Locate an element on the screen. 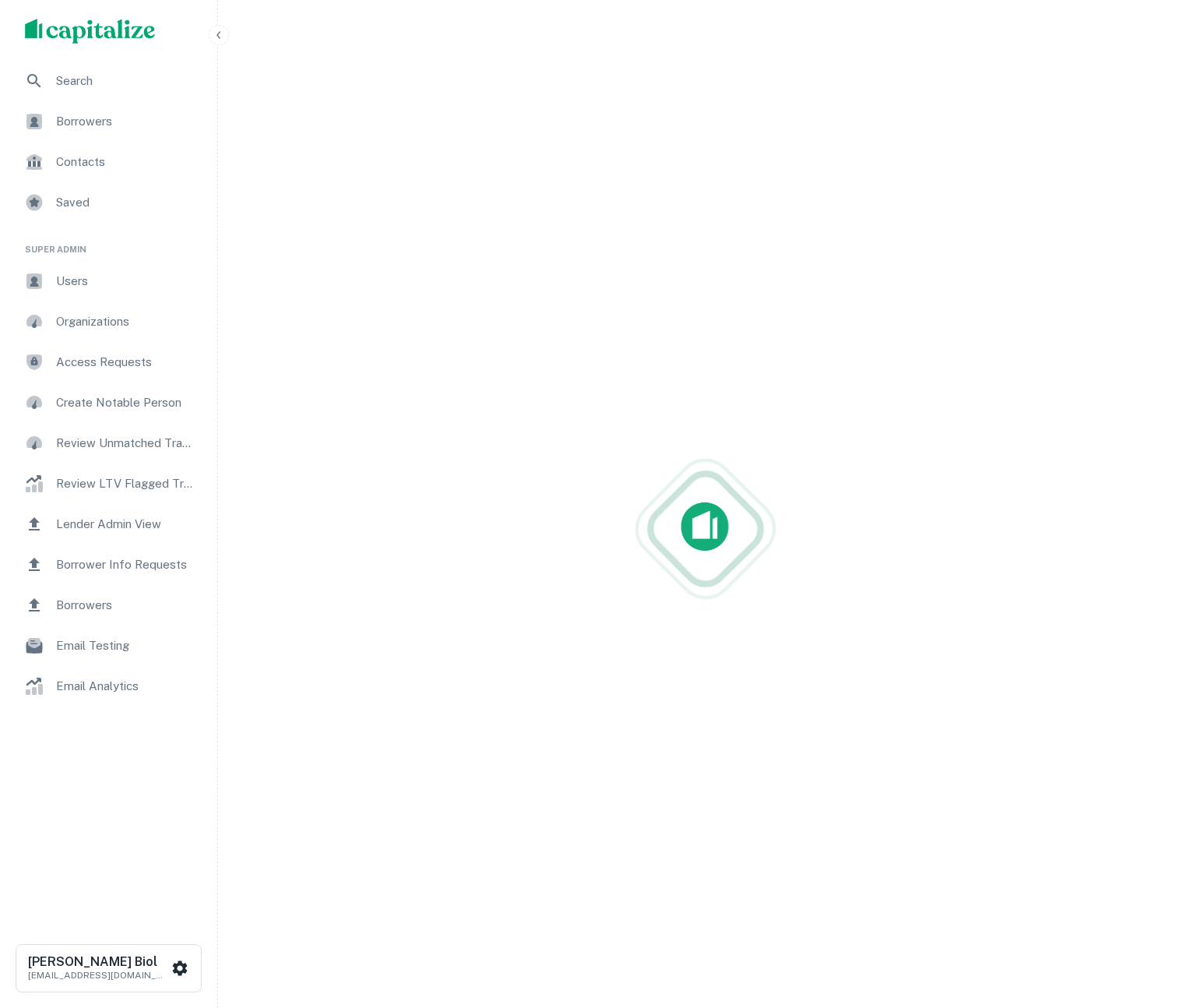 The width and height of the screenshot is (1193, 1008). div: Contacts is located at coordinates (108, 162).